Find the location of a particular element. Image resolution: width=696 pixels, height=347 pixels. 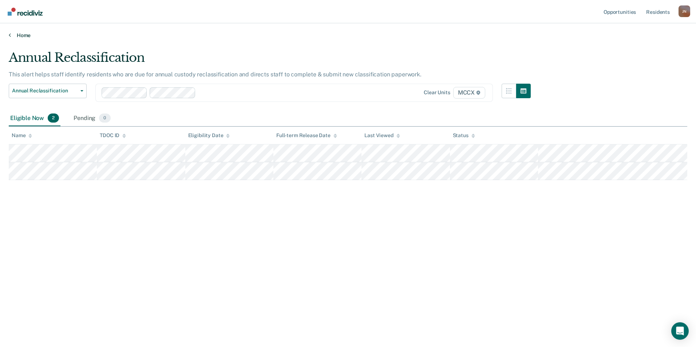

div: J N is located at coordinates (685, 11).